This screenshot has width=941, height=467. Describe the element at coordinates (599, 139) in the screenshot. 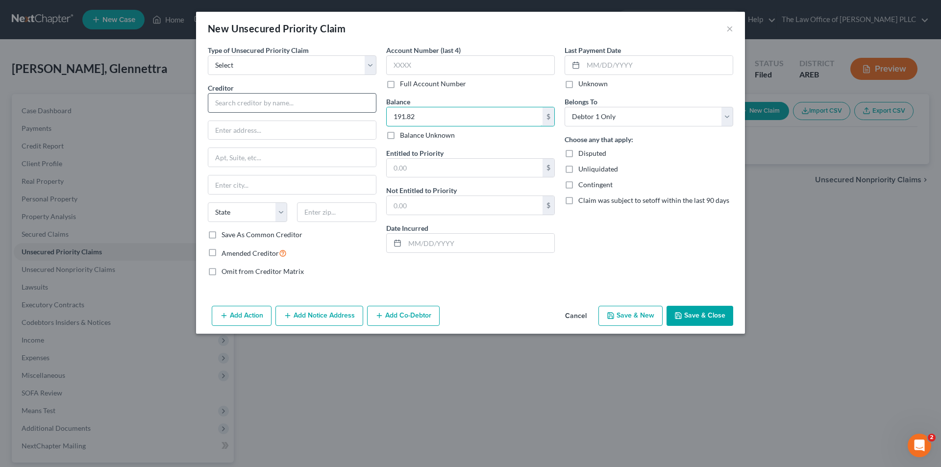

I see `label: Choose any that apply:` at that location.